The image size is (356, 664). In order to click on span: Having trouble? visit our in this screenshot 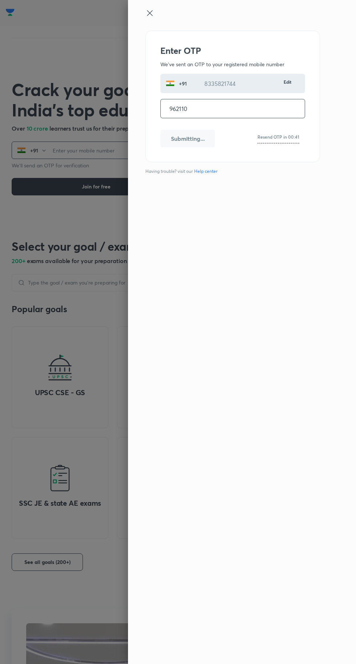, I will do `click(230, 171)`.